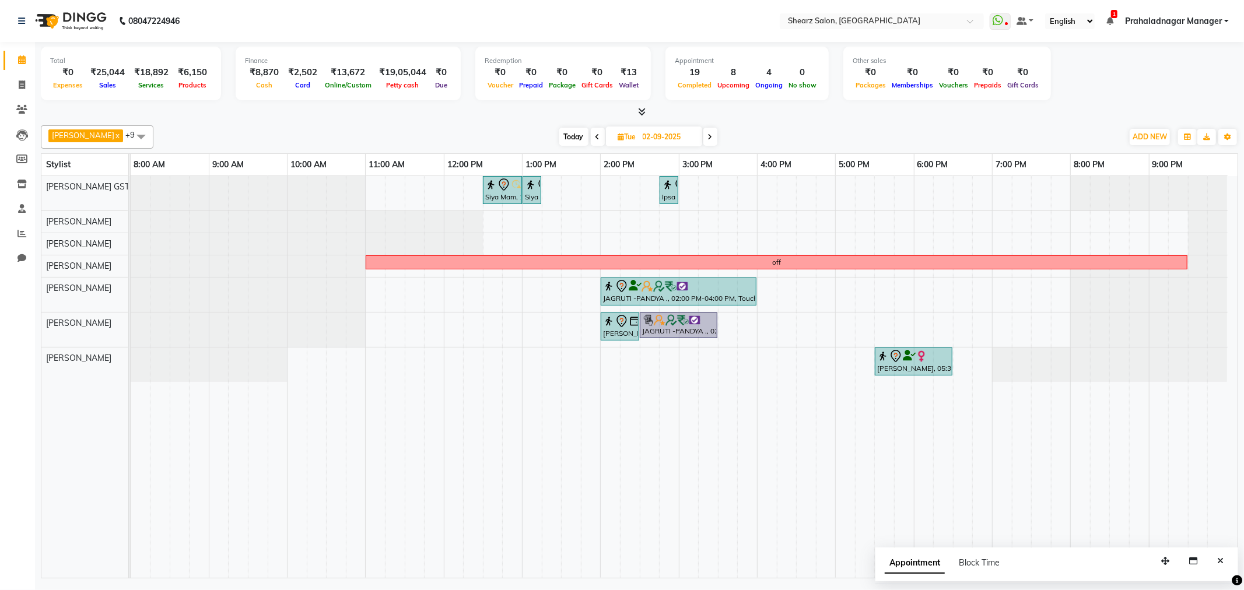  I want to click on span: Sales, so click(107, 85).